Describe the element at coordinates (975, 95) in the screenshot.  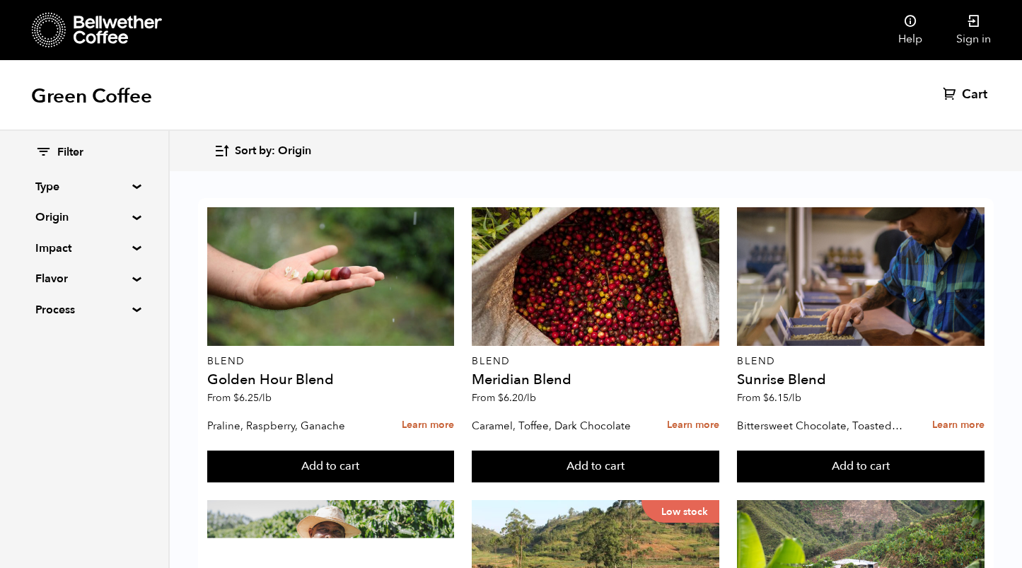
I see `span: Cart` at that location.